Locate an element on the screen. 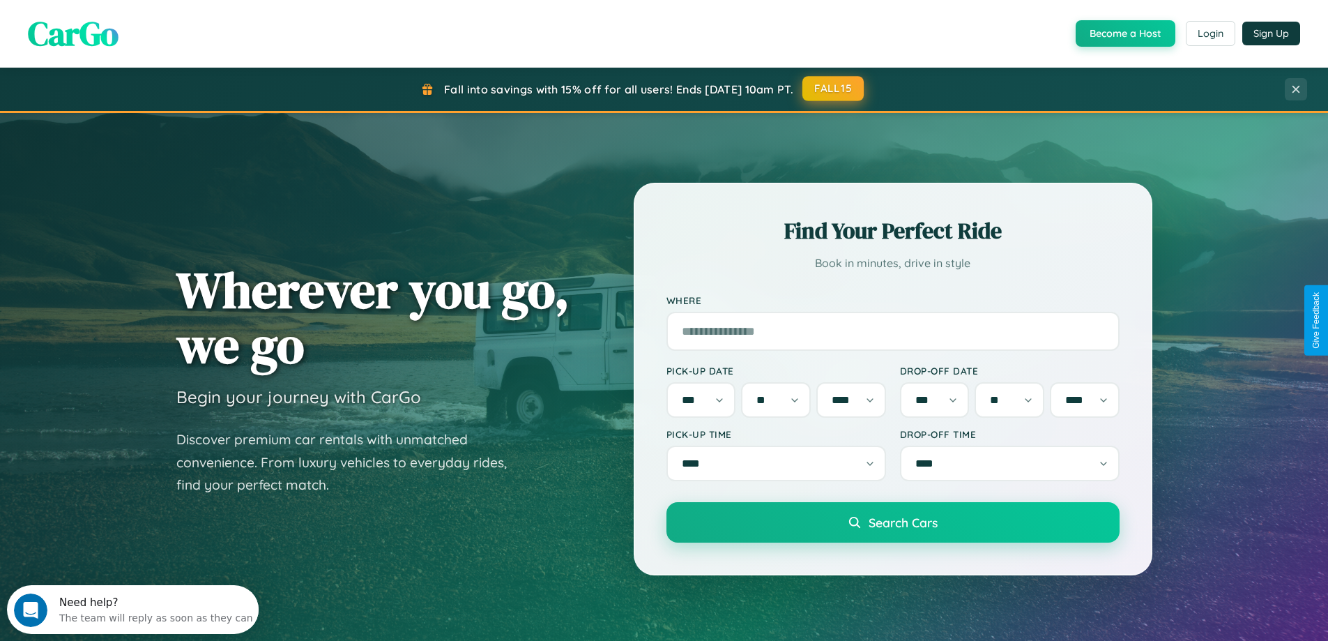  div: Need help? is located at coordinates (149, 17).